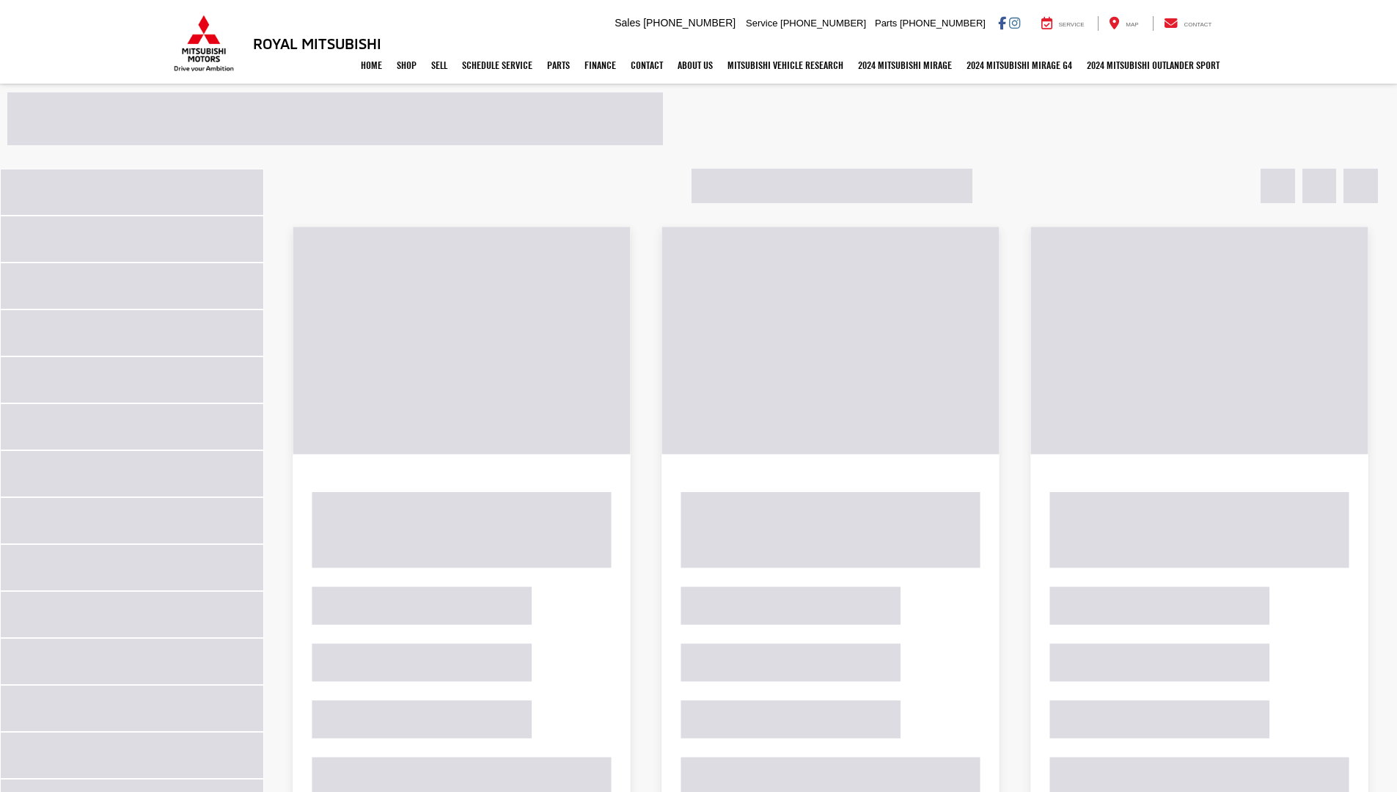 The height and width of the screenshot is (792, 1397). I want to click on a: Sell, so click(439, 65).